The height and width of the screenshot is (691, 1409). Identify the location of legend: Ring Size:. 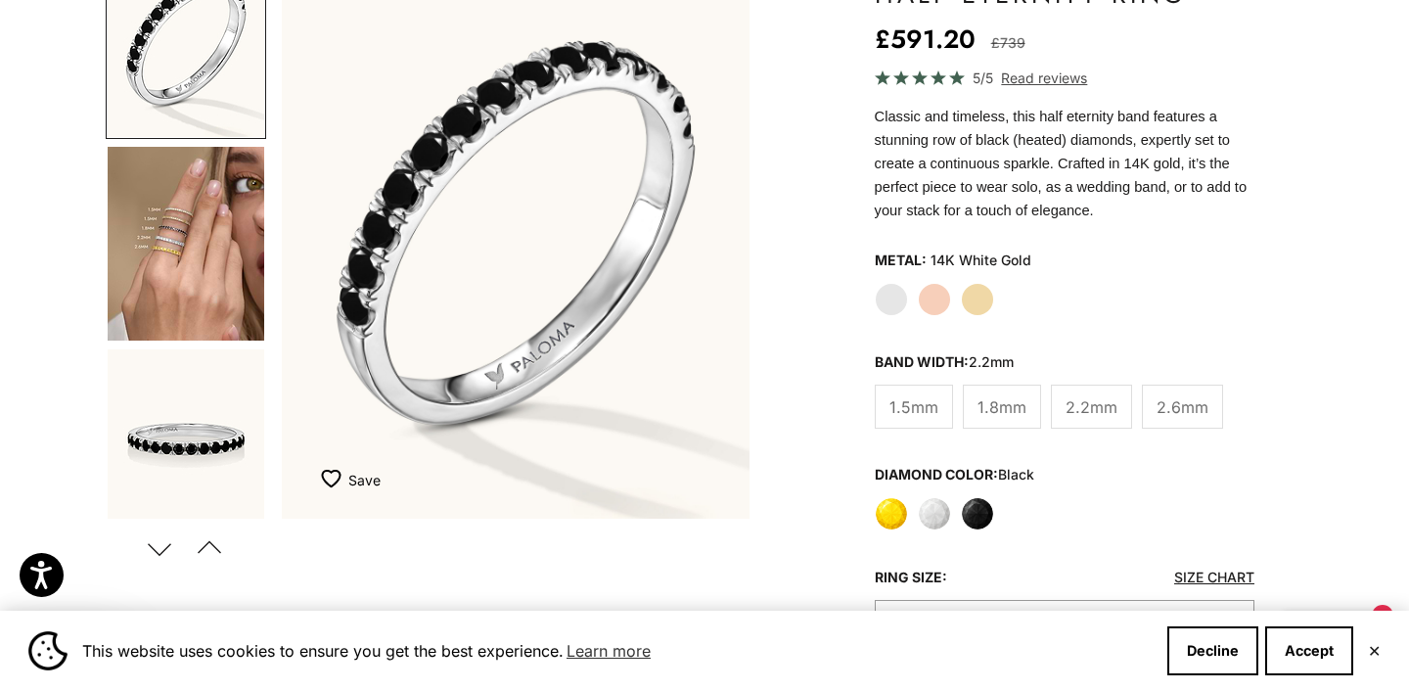
(911, 577).